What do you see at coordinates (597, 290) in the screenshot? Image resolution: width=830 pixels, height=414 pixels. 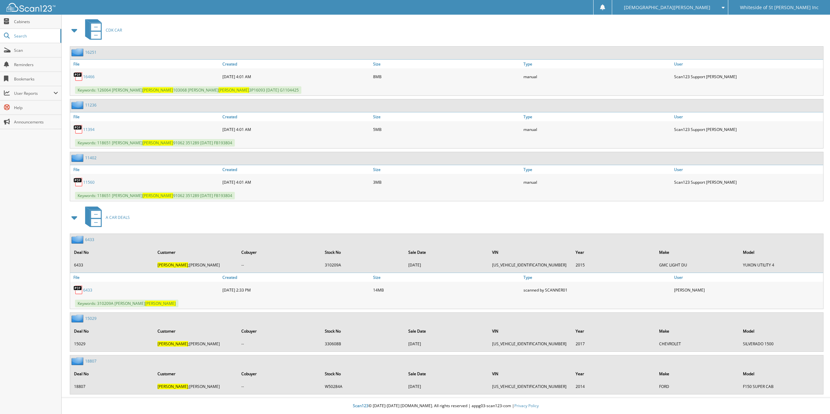 I see `div: scanned by SCANNER01` at bounding box center [597, 290].